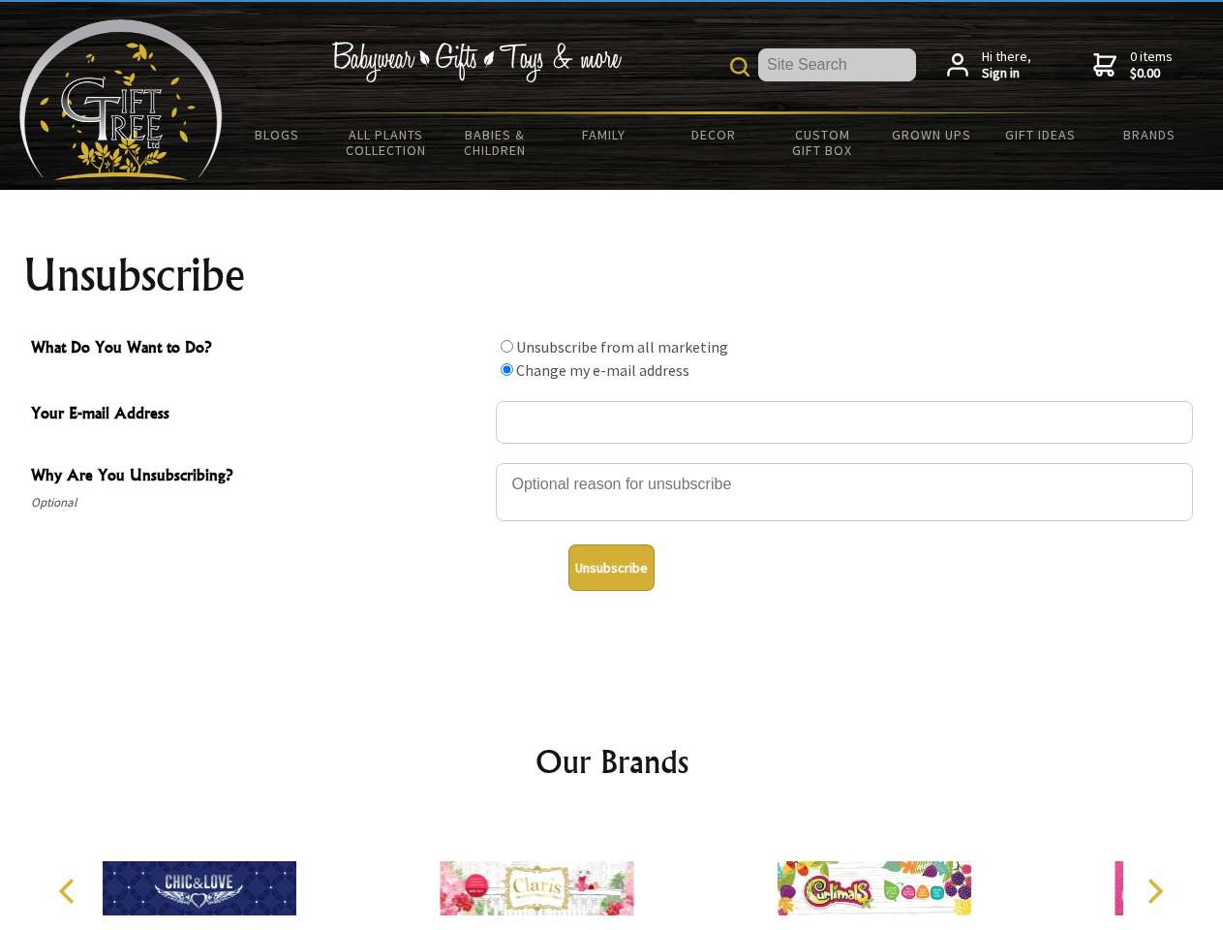 The height and width of the screenshot is (930, 1223). I want to click on button: Next, so click(1154, 891).